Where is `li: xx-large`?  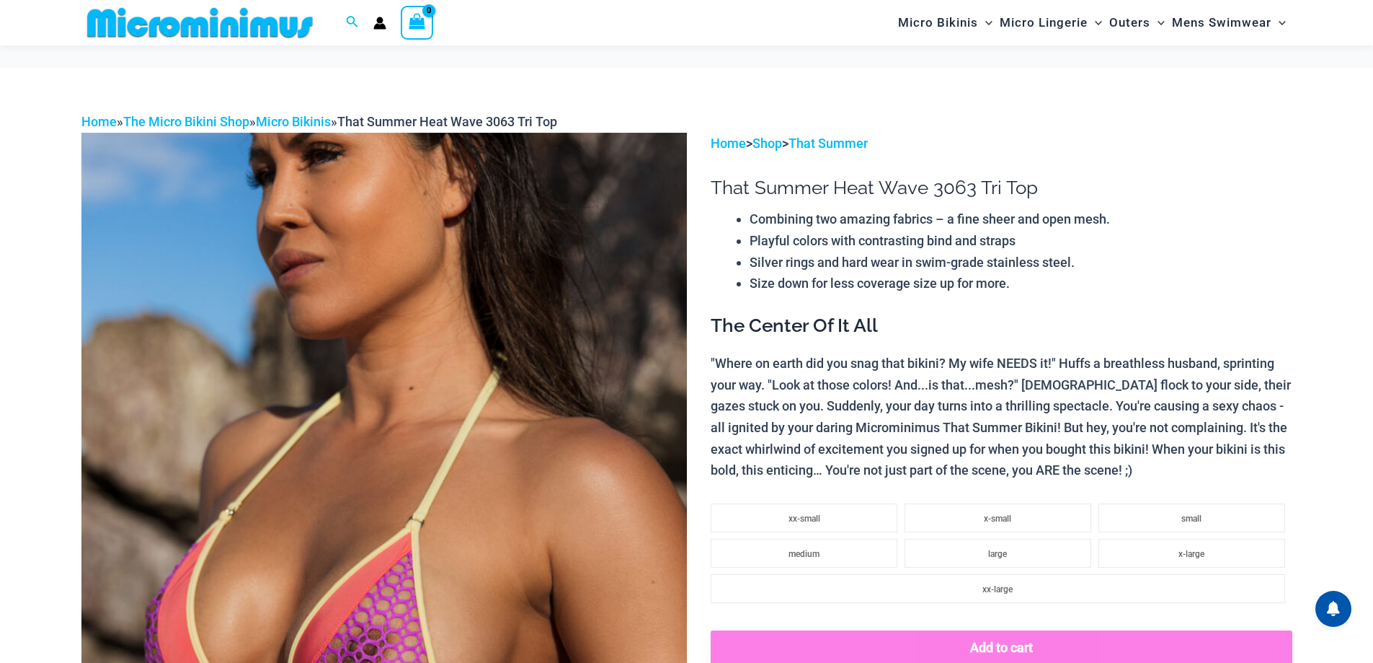
li: xx-large is located at coordinates (998, 588).